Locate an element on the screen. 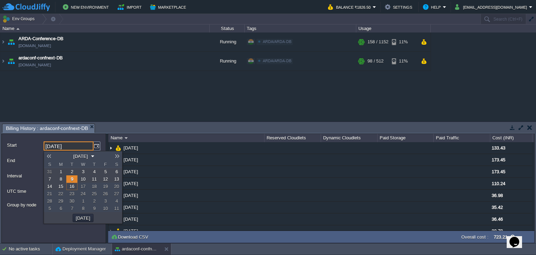  span: 24 is located at coordinates (83, 193).